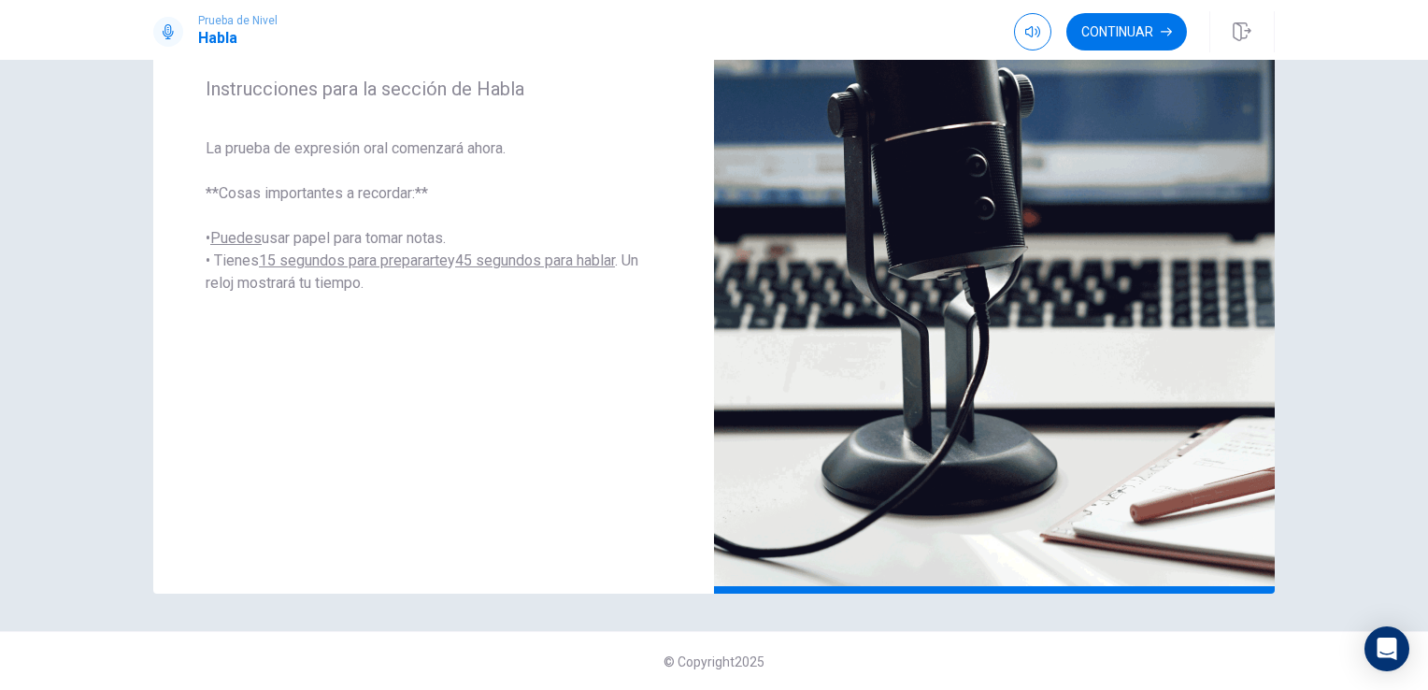 This screenshot has width=1428, height=690. Describe the element at coordinates (534, 260) in the screenshot. I see `u: 45 segundos para hablar` at that location.